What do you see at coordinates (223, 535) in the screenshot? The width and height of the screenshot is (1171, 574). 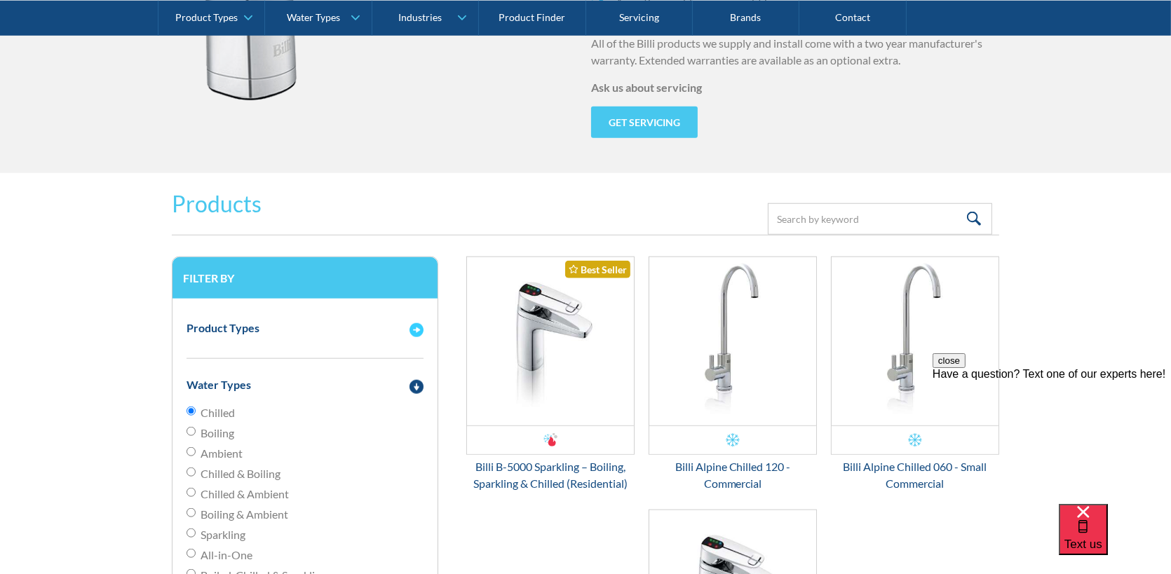 I see `span: Sparkling` at bounding box center [223, 535].